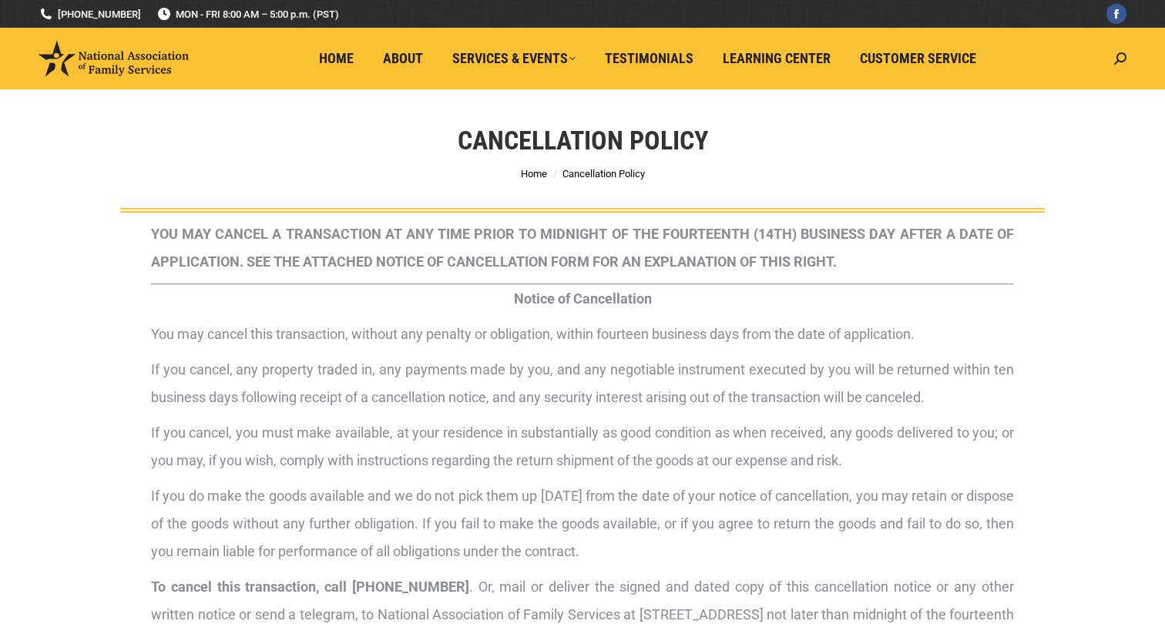 This screenshot has width=1165, height=634. Describe the element at coordinates (583, 334) in the screenshot. I see `p: You may cancel this transaction, without any penalty or obligation, within fourteen business days...` at that location.